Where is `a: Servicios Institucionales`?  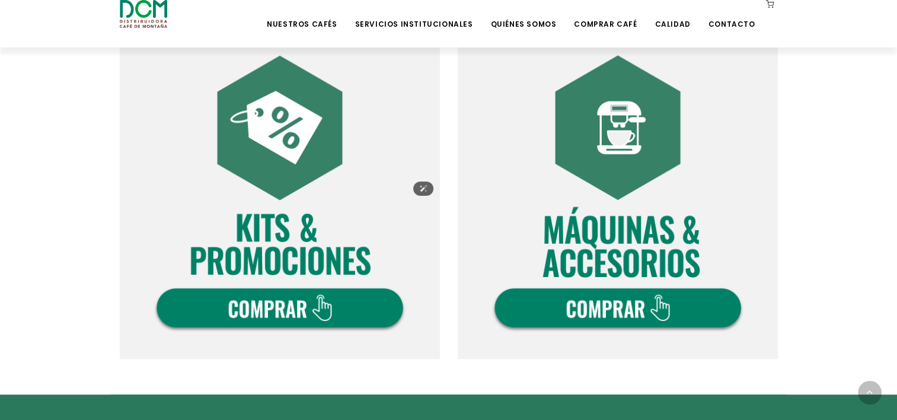
a: Servicios Institucionales is located at coordinates (413, 15).